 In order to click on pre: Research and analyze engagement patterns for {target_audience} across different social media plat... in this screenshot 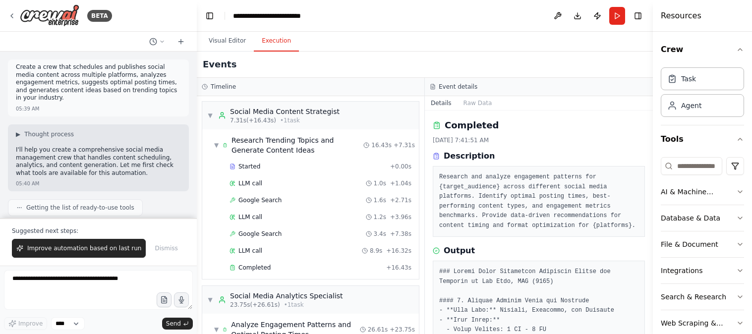, I will do `click(539, 201)`.